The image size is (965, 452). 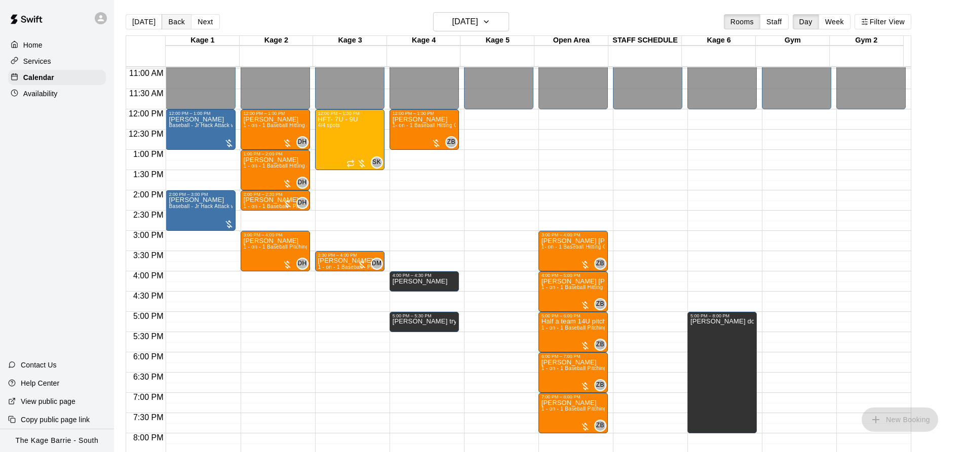 What do you see at coordinates (57, 94) in the screenshot?
I see `div: Availability` at bounding box center [57, 94].